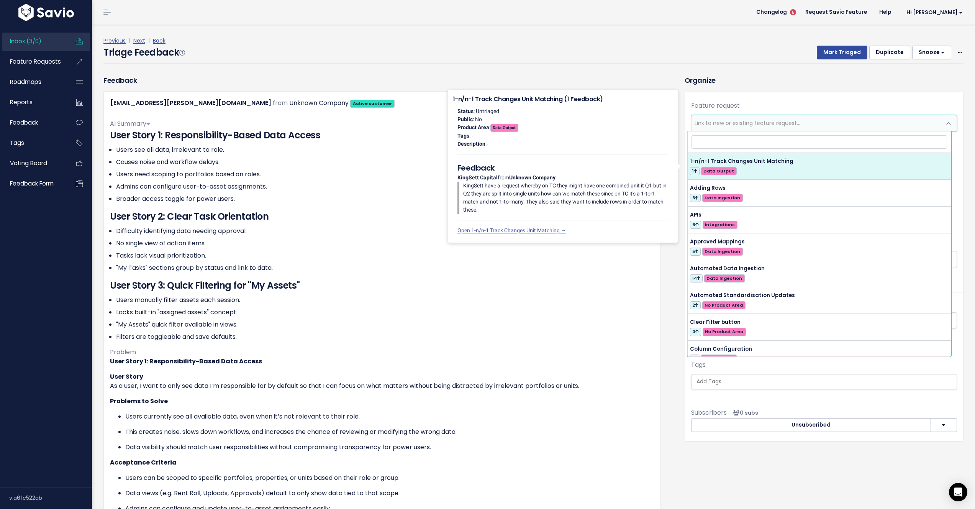 The width and height of the screenshot is (975, 509). I want to click on li: Users see all data, irrelevant to role., so click(385, 150).